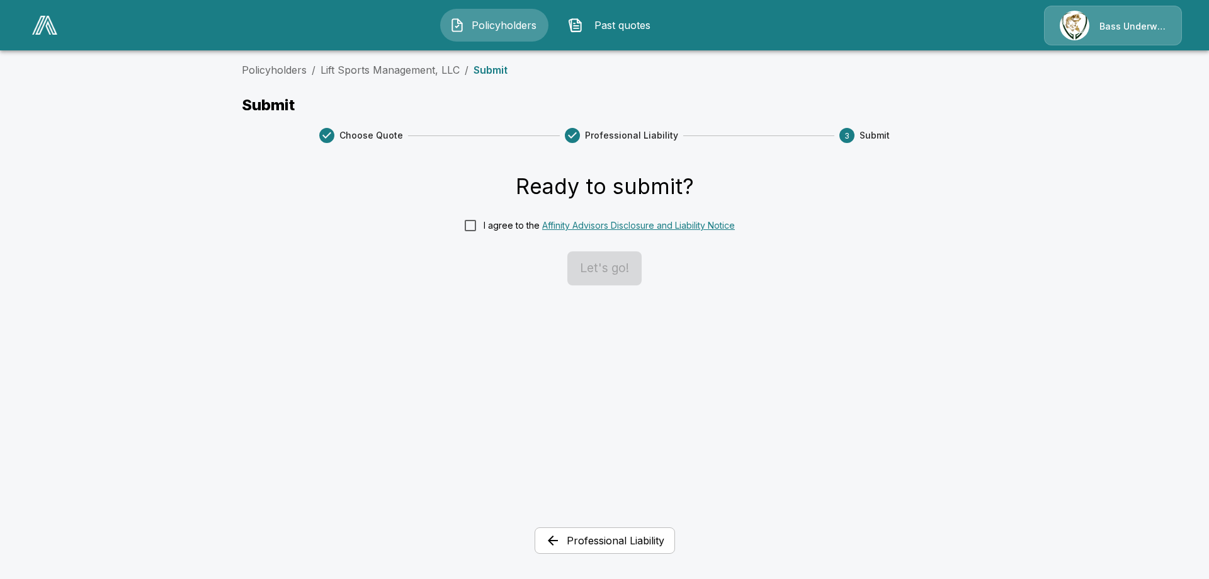  What do you see at coordinates (494, 25) in the screenshot?
I see `a: Policyholders IconPolicyholders` at bounding box center [494, 25].